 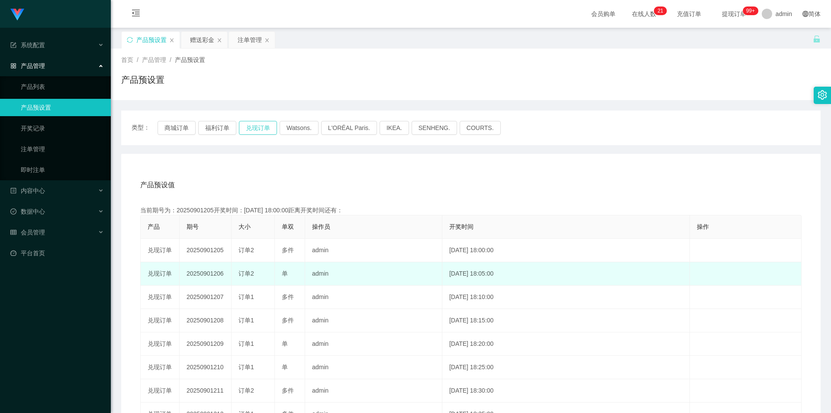 What do you see at coordinates (206, 367) in the screenshot?
I see `td: 20250901210` at bounding box center [206, 367].